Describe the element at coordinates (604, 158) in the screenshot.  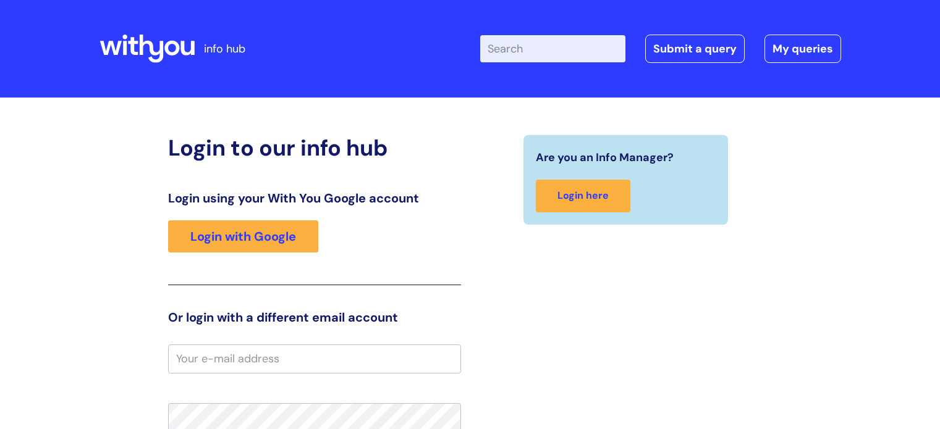
I see `span: Are you an Info Manager?` at that location.